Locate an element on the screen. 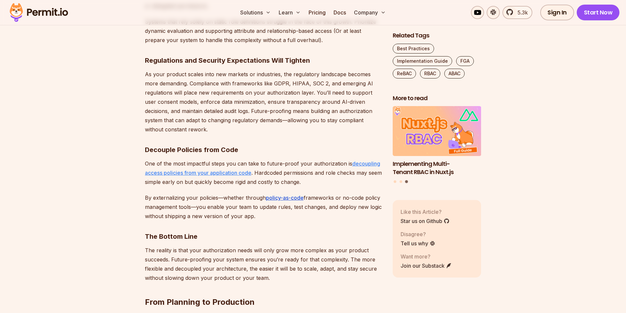 The image size is (626, 313). a: RBAC is located at coordinates (430, 74).